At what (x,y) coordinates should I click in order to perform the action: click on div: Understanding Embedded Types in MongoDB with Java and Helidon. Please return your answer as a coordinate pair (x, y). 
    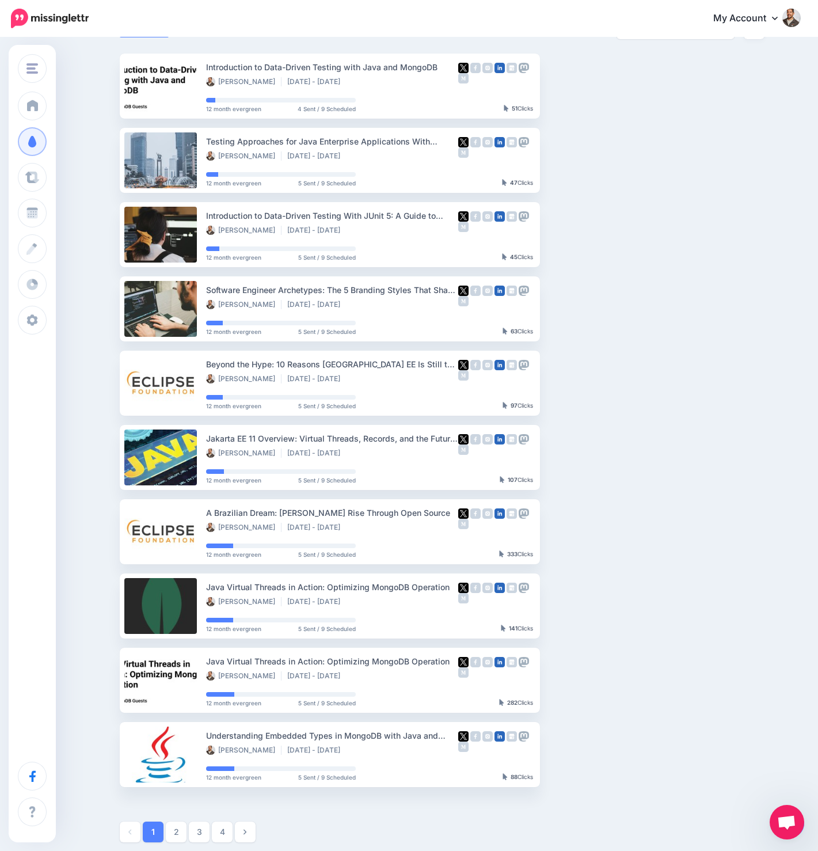
    Looking at the image, I should click on (332, 735).